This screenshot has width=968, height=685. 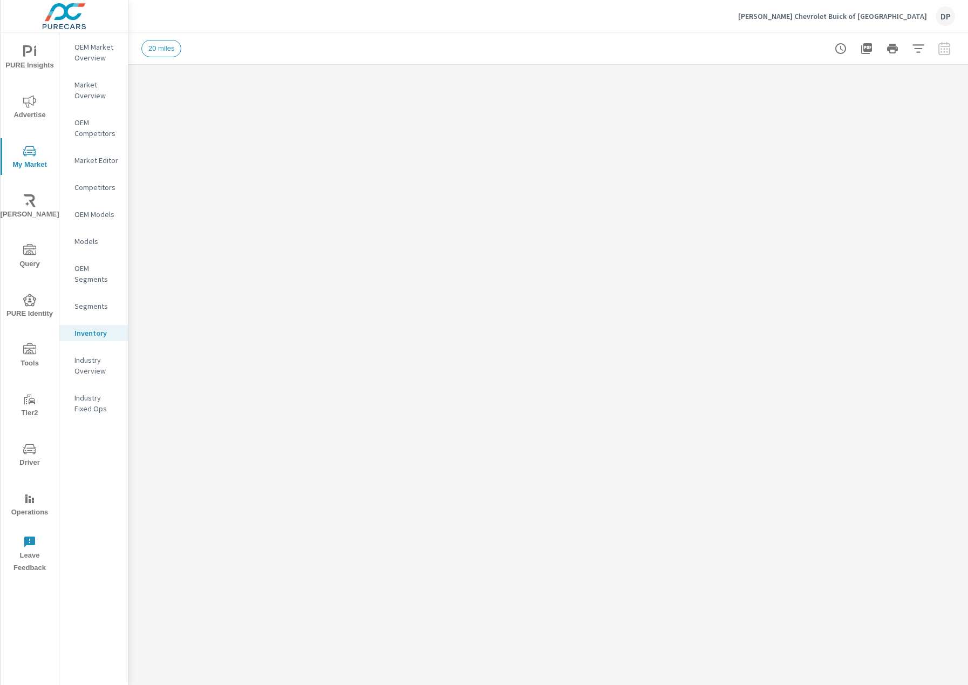 I want to click on span: PURE Insights, so click(x=30, y=58).